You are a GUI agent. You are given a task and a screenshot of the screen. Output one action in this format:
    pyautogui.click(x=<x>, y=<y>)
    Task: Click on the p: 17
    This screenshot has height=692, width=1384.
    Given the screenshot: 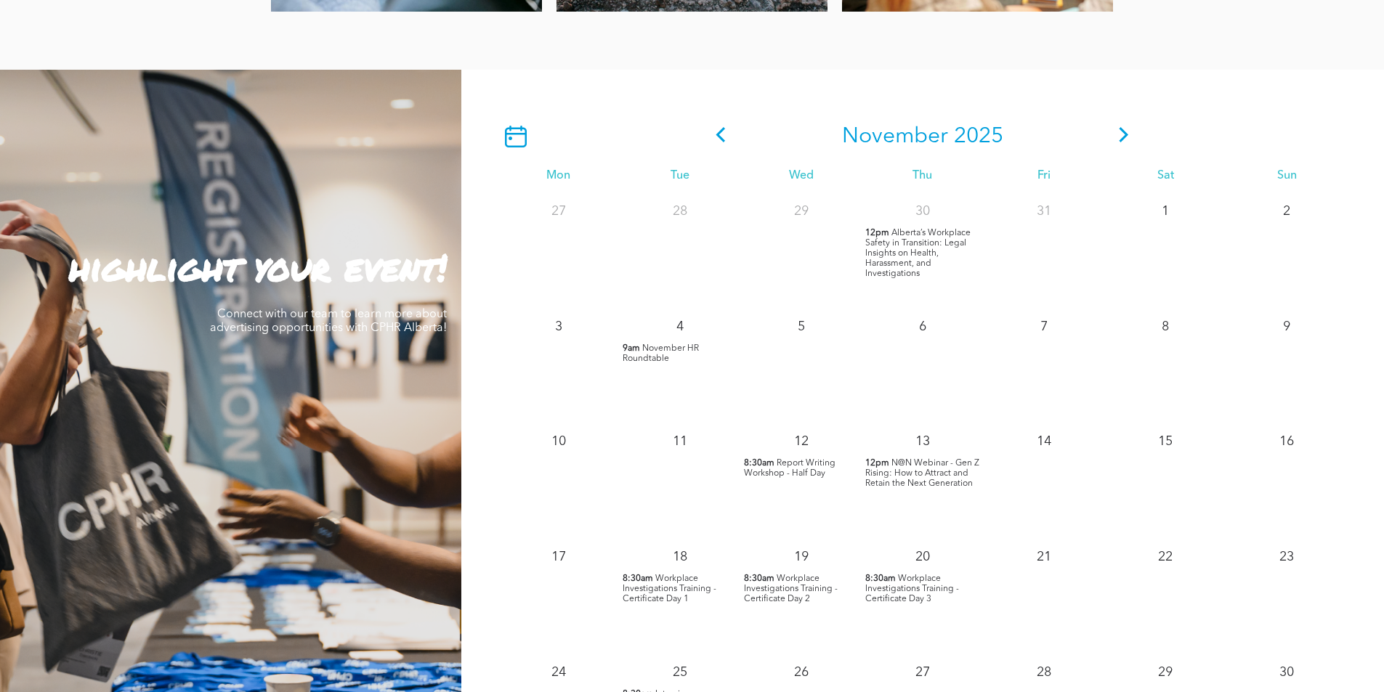 What is the action you would take?
    pyautogui.click(x=559, y=557)
    